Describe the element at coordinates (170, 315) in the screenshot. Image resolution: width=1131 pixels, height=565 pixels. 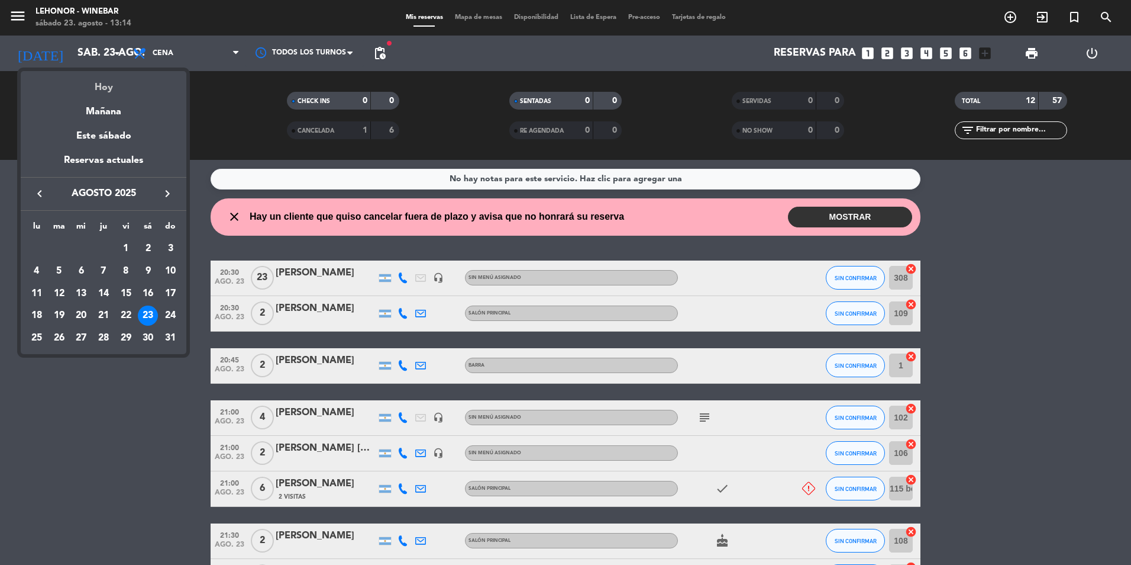
I see `div: 24` at that location.